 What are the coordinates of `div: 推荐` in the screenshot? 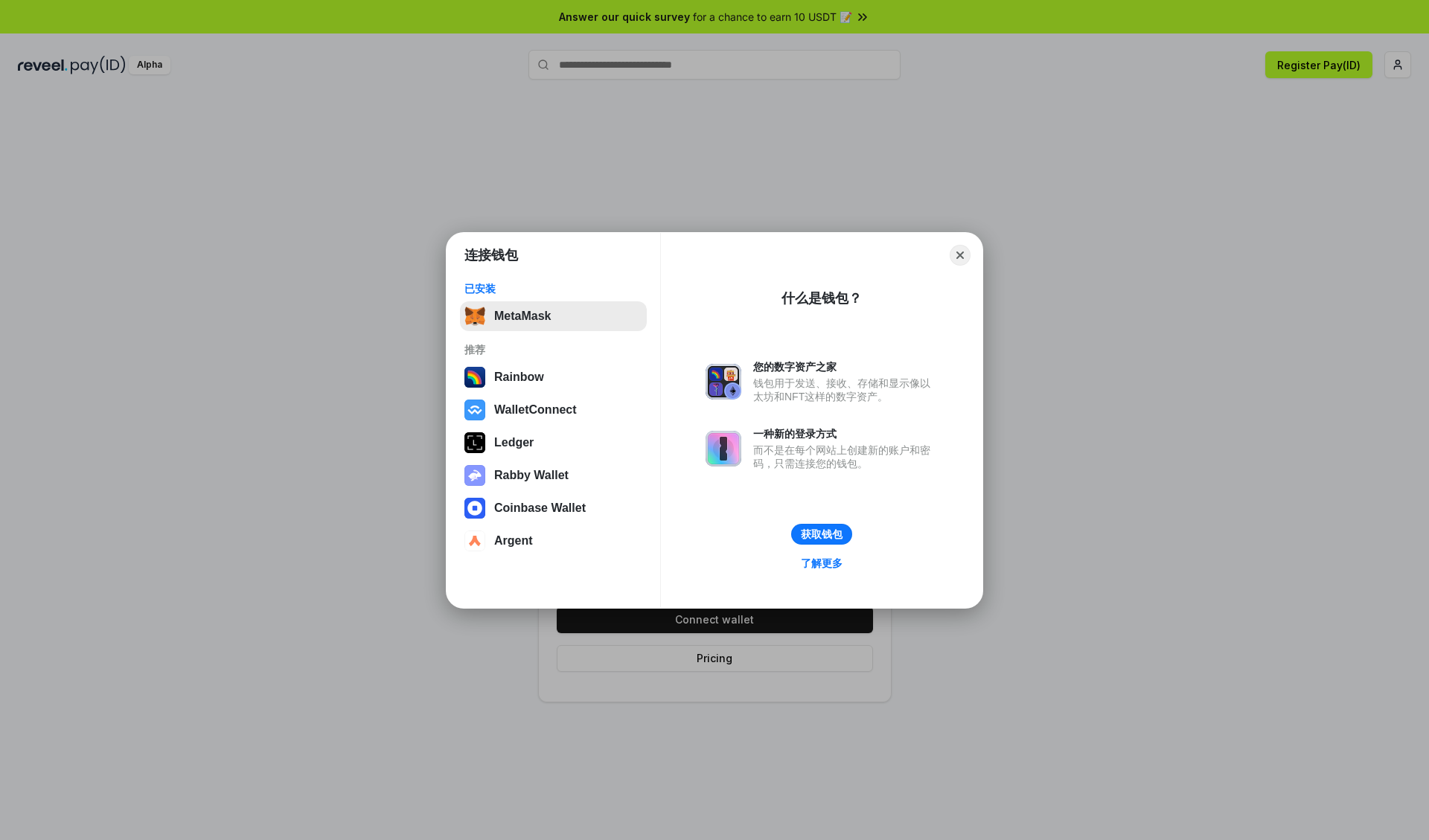 It's located at (553, 350).